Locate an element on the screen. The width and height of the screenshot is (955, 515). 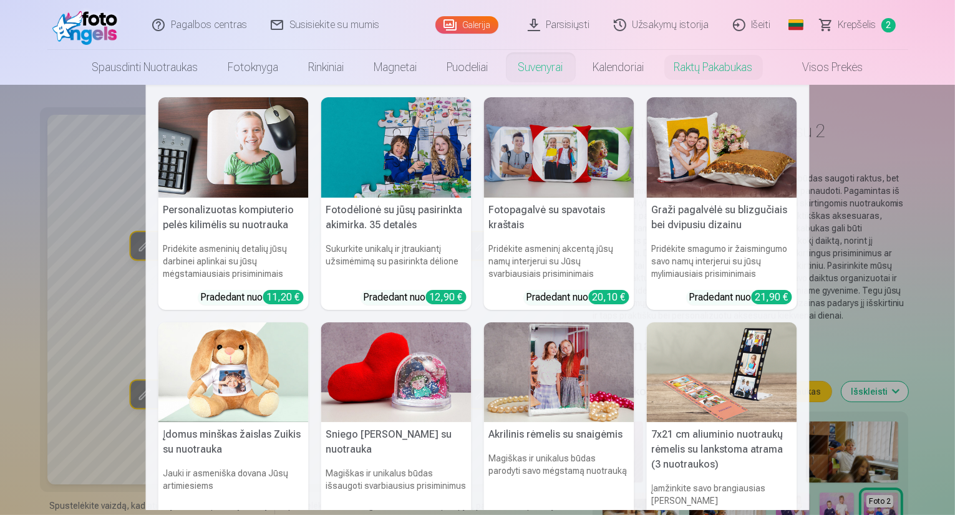
img: 7x21 cm aliuminio nuotraukų rėmelis su lankstoma atrama (3 nuotraukos) is located at coordinates (722, 372).